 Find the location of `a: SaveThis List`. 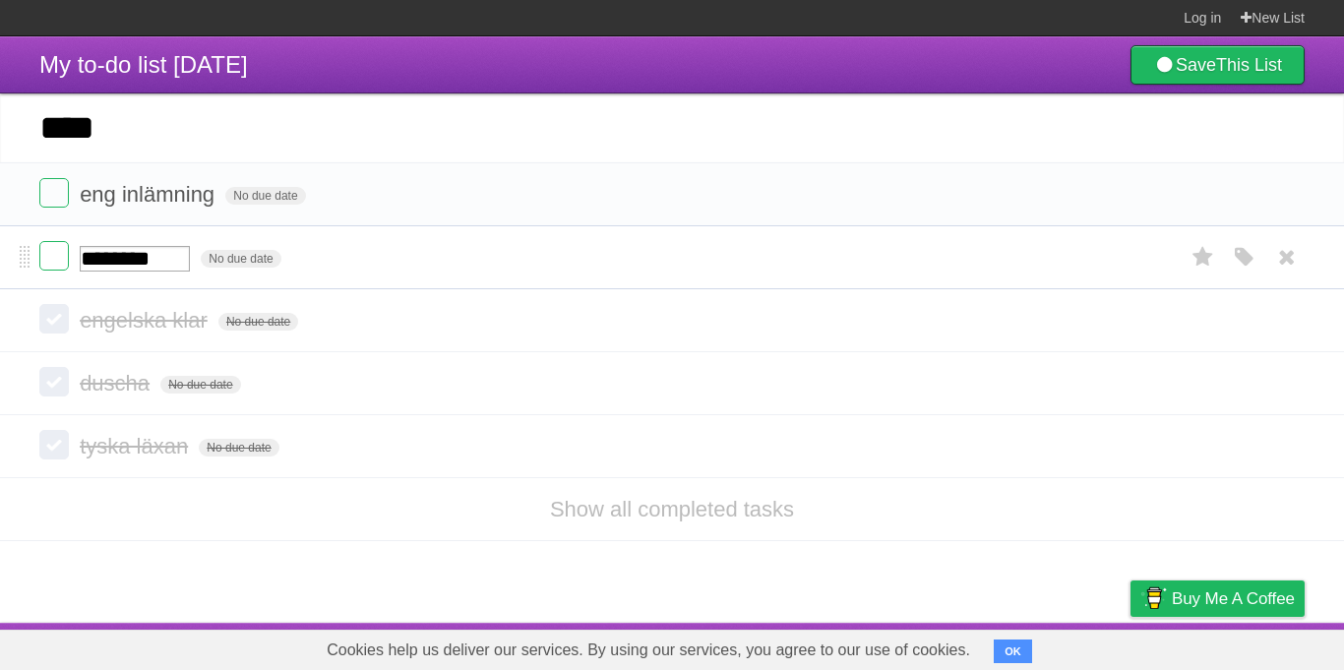

a: SaveThis List is located at coordinates (1217, 65).